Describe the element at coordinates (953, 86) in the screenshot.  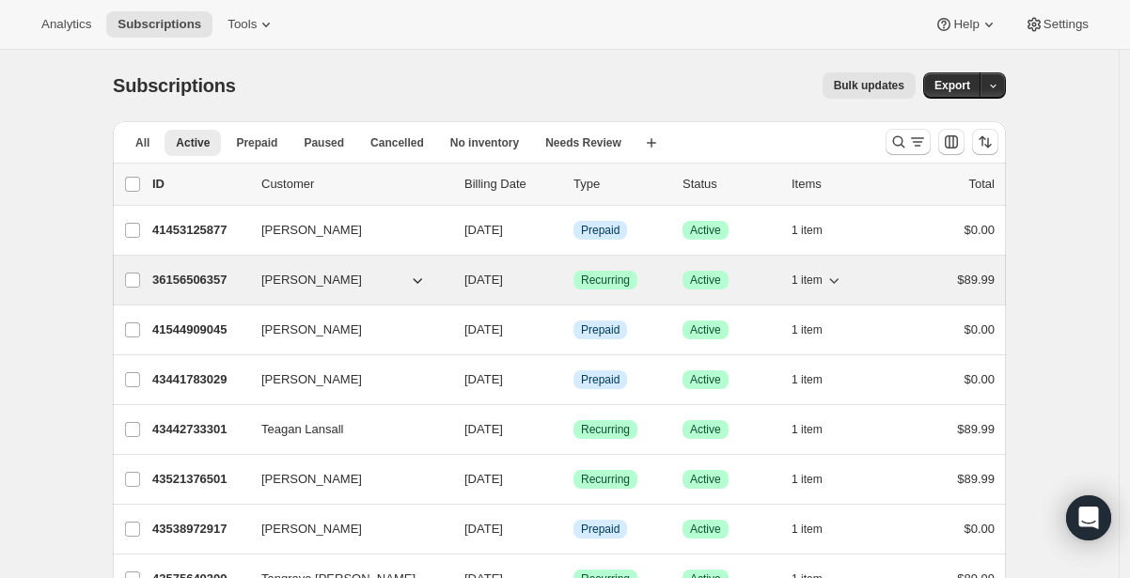
I see `button: Export` at that location.